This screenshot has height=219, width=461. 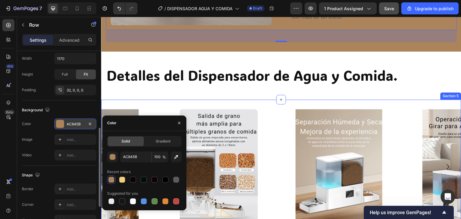 I want to click on input: Auto, so click(x=75, y=59).